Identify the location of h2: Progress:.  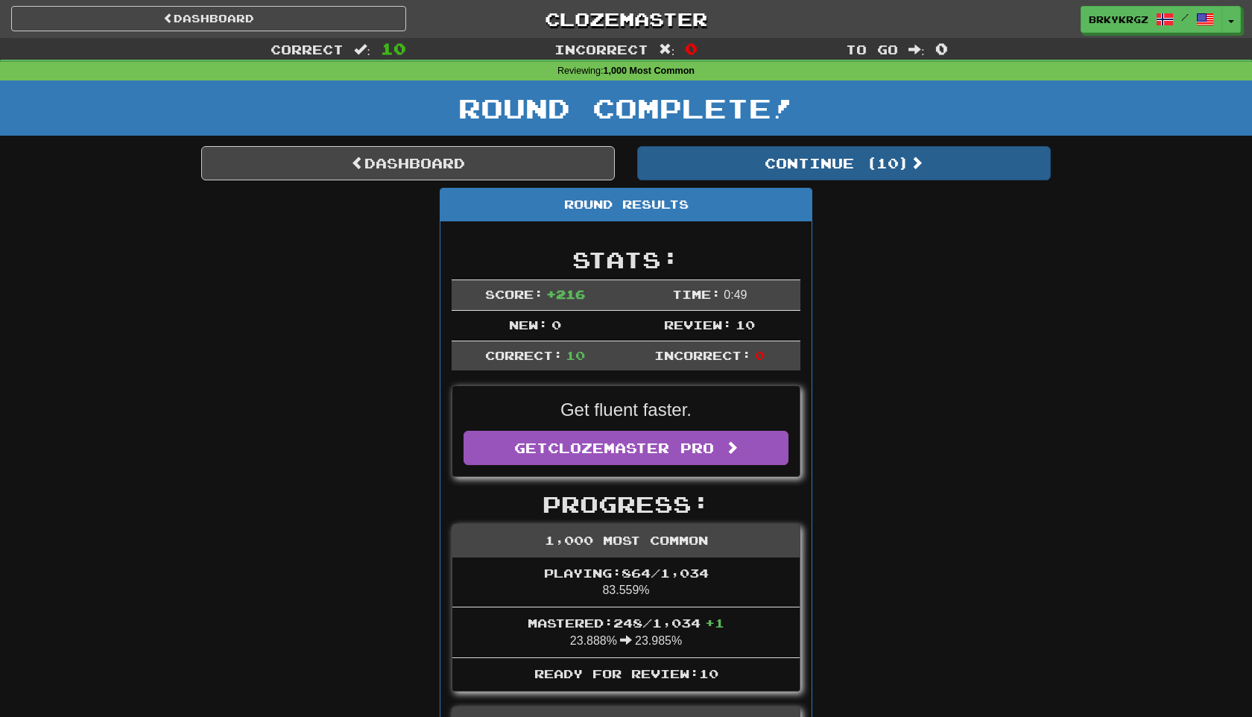
(626, 504).